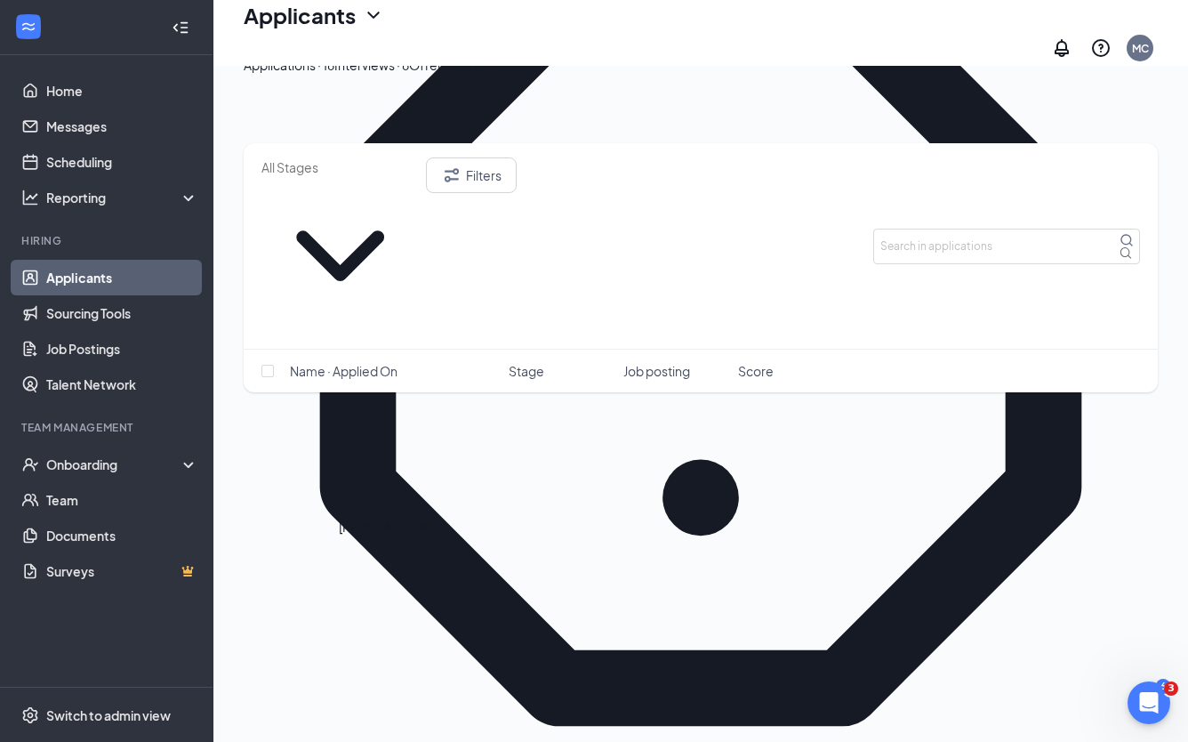  Describe the element at coordinates (123, 197) in the screenshot. I see `div: Reporting` at that location.